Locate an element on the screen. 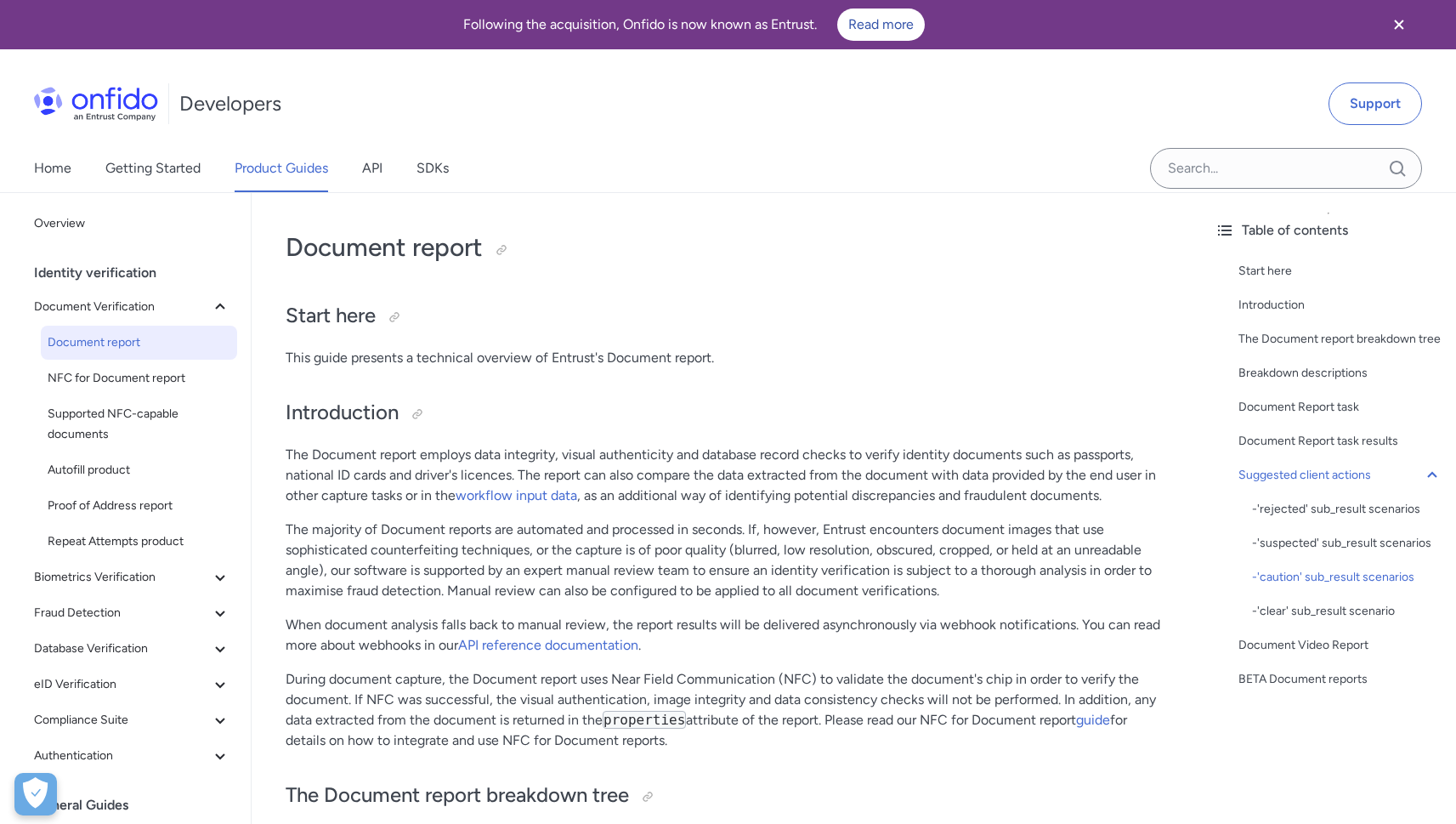 Image resolution: width=1456 pixels, height=824 pixels. div: Cookie Preferences is located at coordinates (36, 794).